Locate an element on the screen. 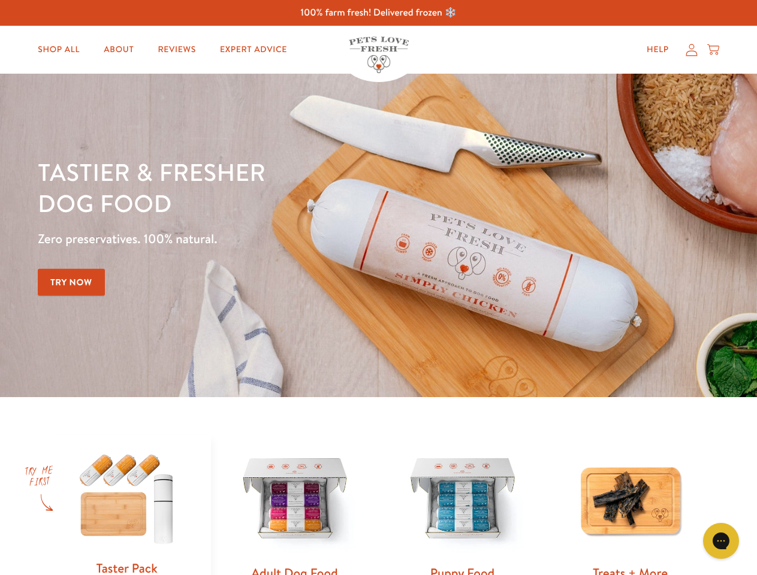 This screenshot has height=575, width=757. button: Gorgias live chat is located at coordinates (24, 22).